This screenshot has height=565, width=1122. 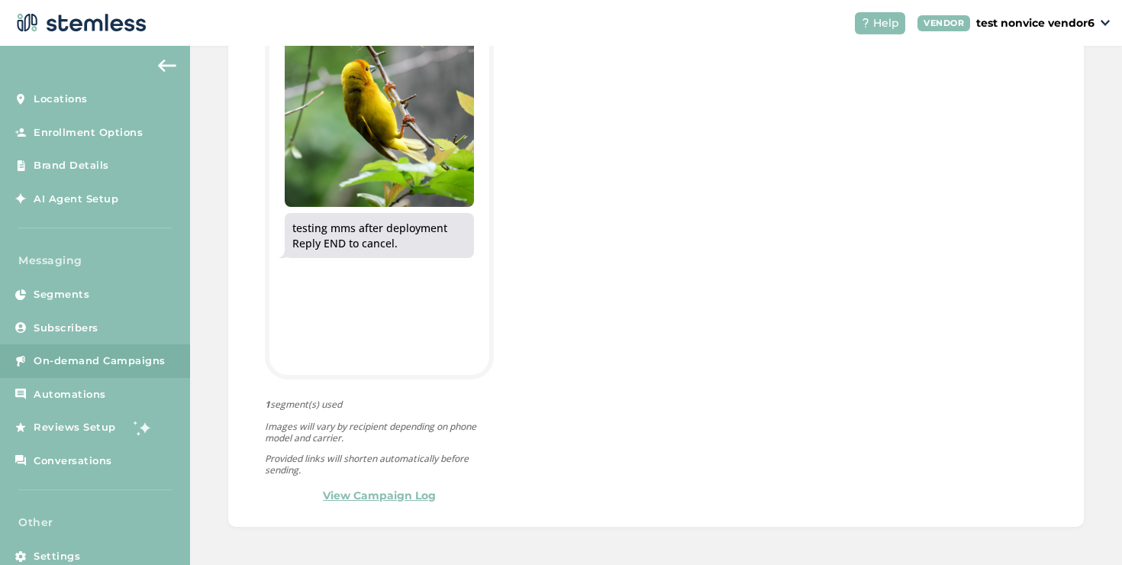 What do you see at coordinates (75, 428) in the screenshot?
I see `span: Reviews Setup` at bounding box center [75, 428].